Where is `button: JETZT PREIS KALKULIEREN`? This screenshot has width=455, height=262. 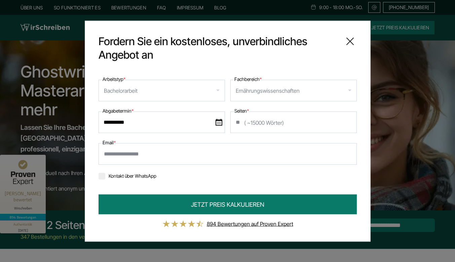
button: JETZT PREIS KALKULIEREN is located at coordinates (228, 204).